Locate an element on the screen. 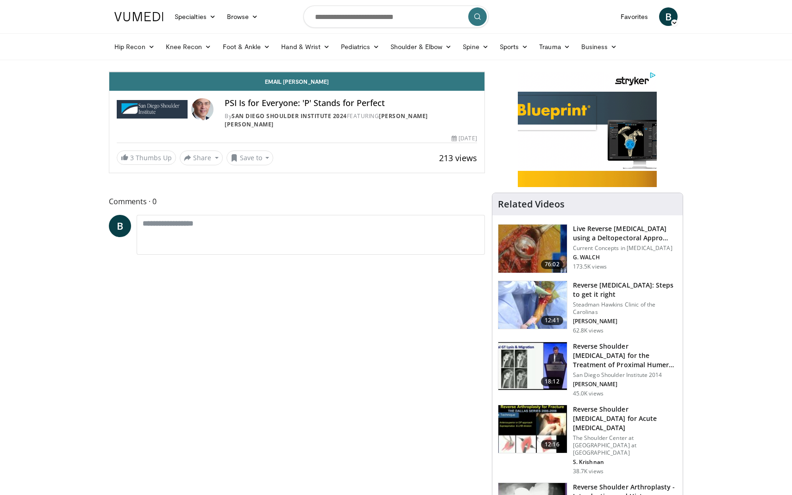 Image resolution: width=792 pixels, height=495 pixels. a: Favorites is located at coordinates (634, 17).